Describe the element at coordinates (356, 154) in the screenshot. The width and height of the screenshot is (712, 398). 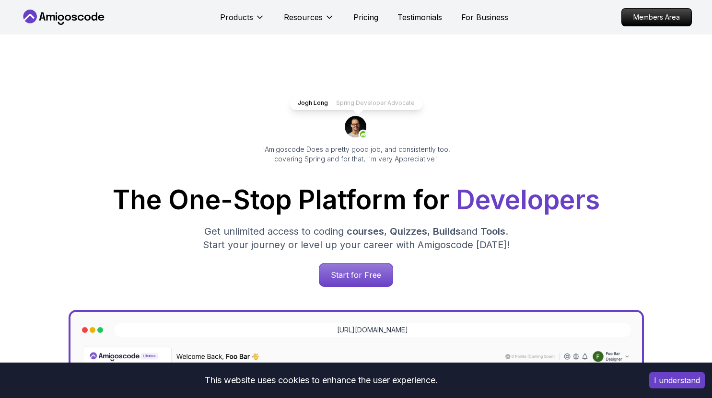
I see `p: "Amigoscode Does a pretty good job, and consistently too, covering Spring and for that, I'm very ...` at that location.